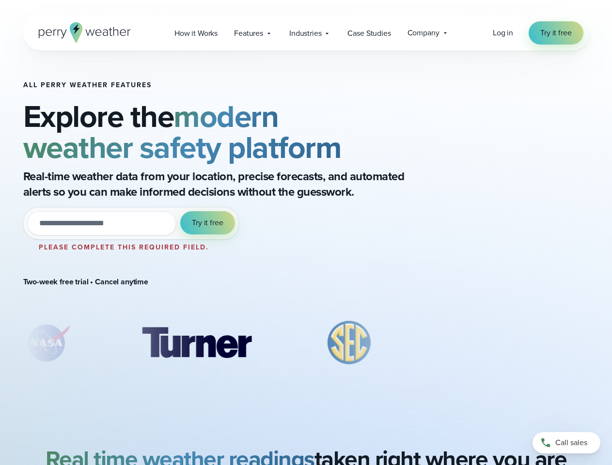 Image resolution: width=612 pixels, height=465 pixels. I want to click on strong: modern weather safety platform, so click(182, 132).